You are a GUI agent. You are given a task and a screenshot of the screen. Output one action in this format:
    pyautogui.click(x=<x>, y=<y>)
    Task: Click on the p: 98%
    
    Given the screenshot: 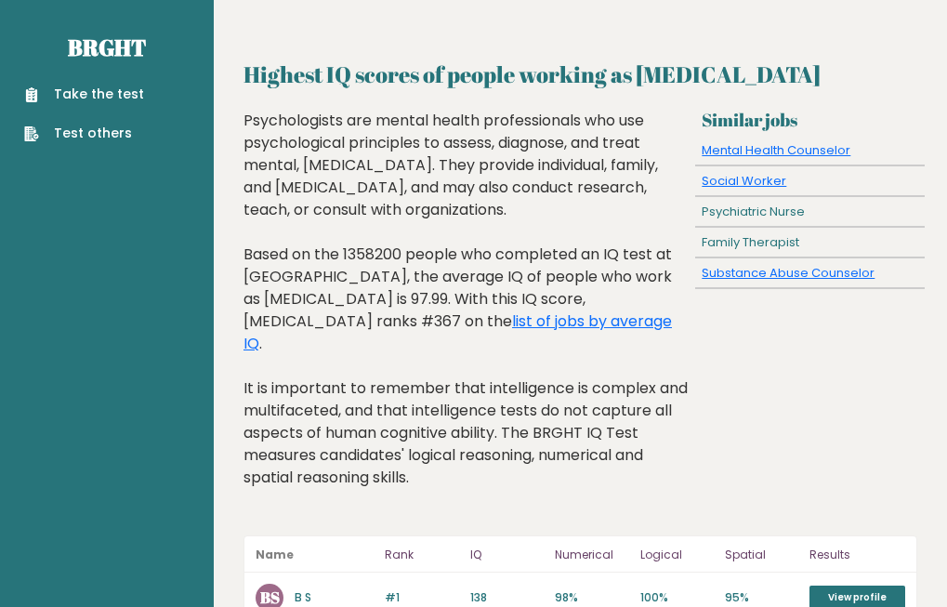 What is the action you would take?
    pyautogui.click(x=591, y=597)
    